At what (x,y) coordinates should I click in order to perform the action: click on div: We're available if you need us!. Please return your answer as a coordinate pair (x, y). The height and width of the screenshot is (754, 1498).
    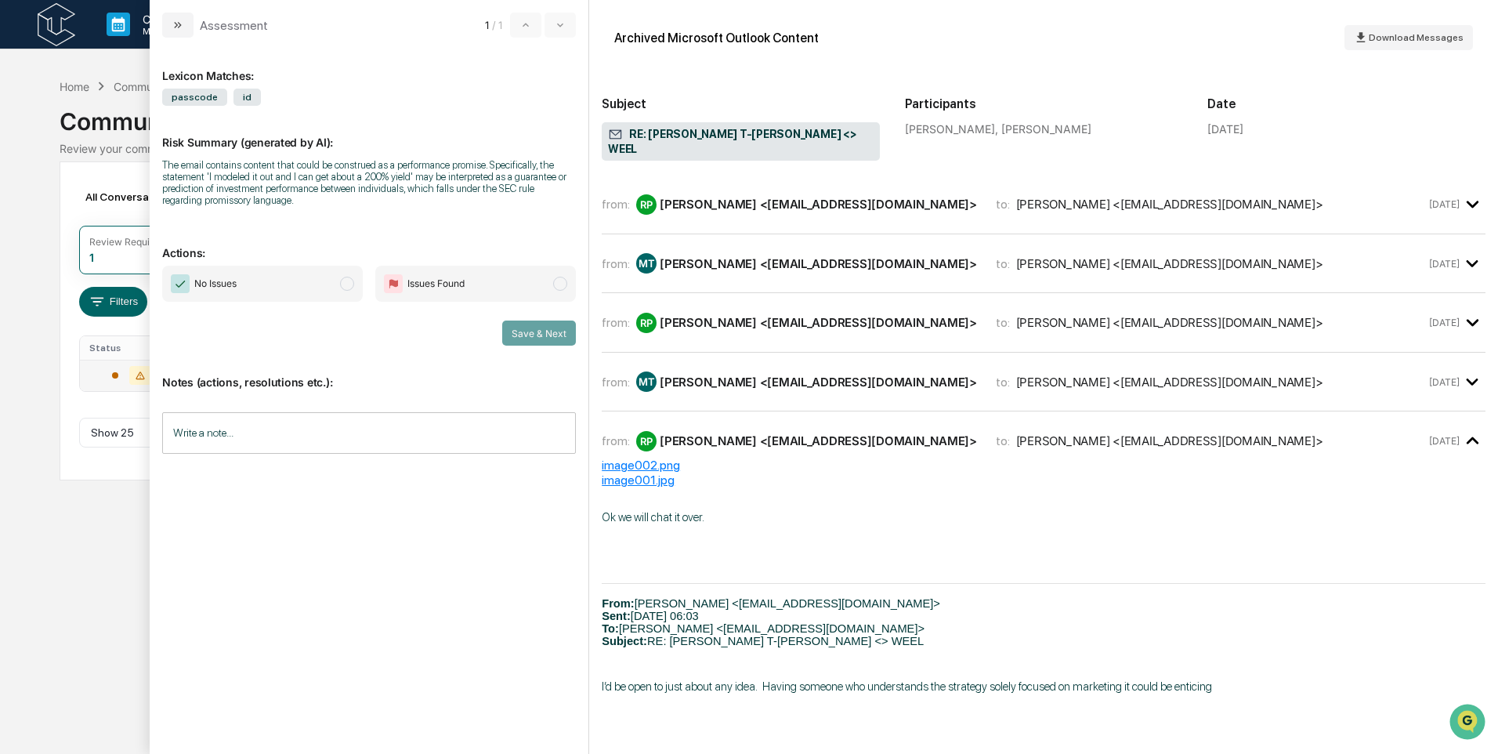
    Looking at the image, I should click on (125, 142).